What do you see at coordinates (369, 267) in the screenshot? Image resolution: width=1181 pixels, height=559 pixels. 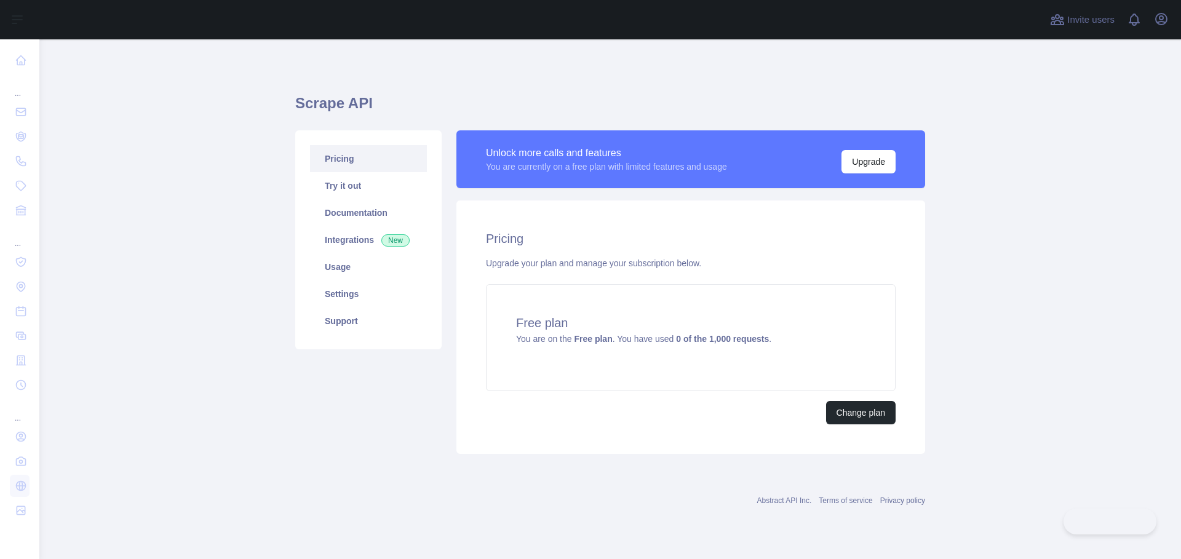 I see `a: Usage` at bounding box center [369, 267].